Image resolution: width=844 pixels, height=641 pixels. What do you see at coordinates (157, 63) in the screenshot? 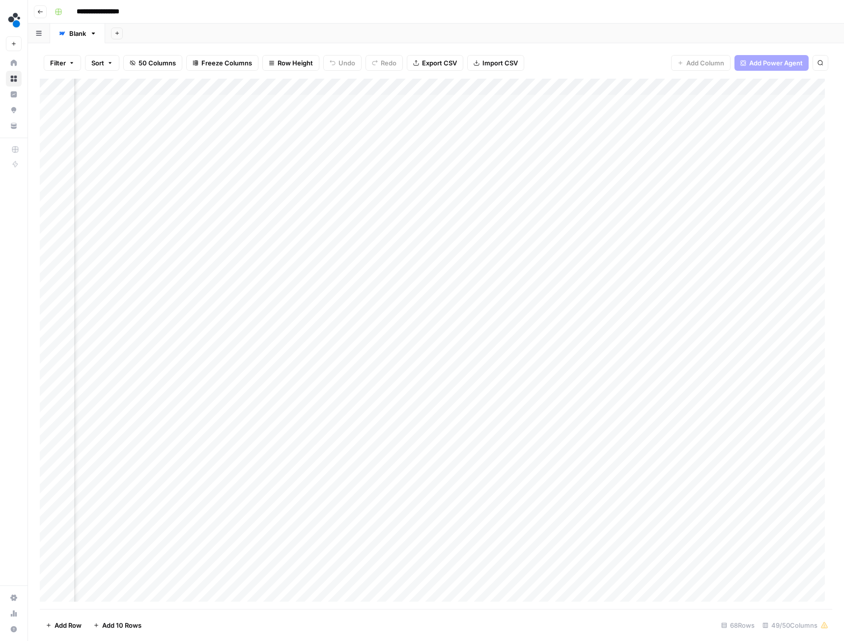
I see `span: 50 Columns` at bounding box center [157, 63].